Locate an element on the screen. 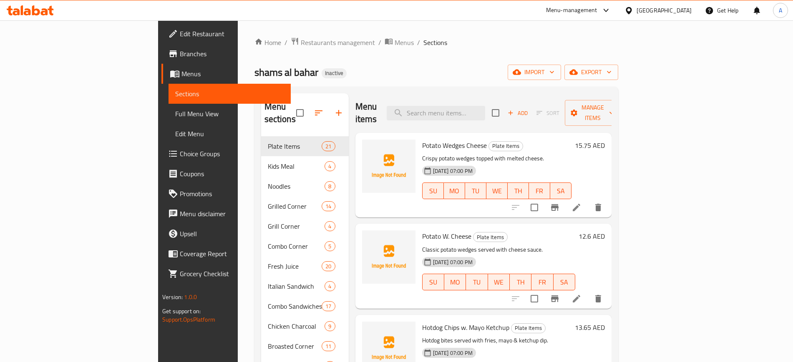 The height and width of the screenshot is (362, 793). span: Inactive is located at coordinates (334, 73).